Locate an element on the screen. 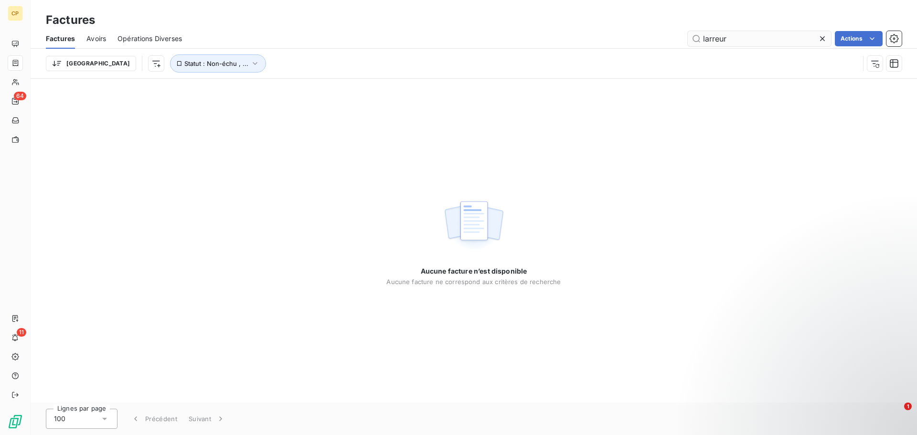 This screenshot has height=435, width=917. span: Avoirs is located at coordinates (96, 39).